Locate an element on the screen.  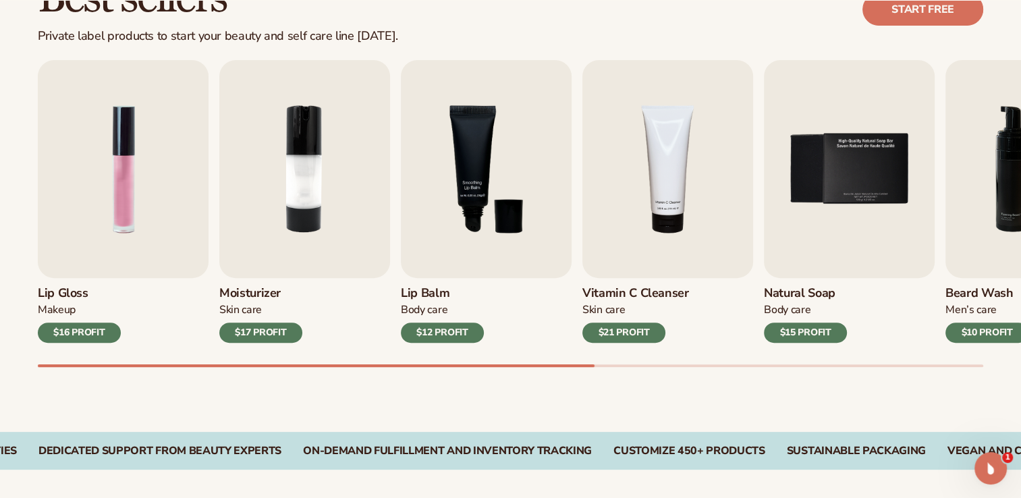
a: 1 / 9 is located at coordinates (123, 201).